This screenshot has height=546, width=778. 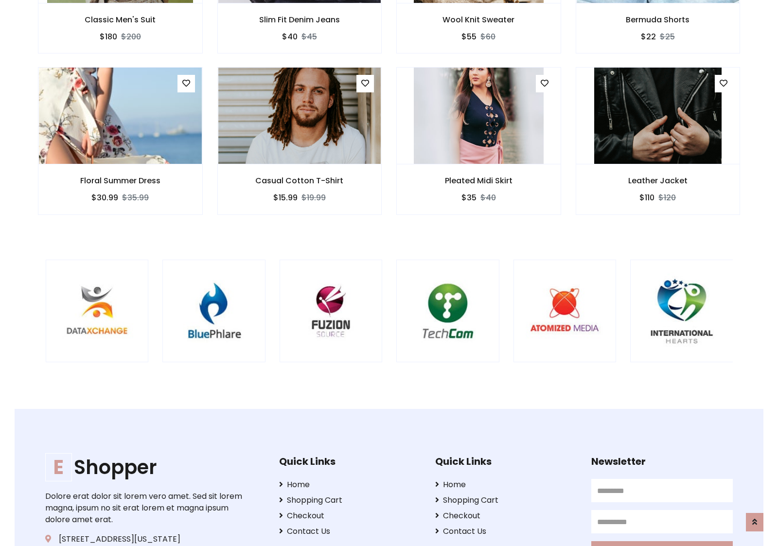 I want to click on a: EShopper, so click(x=147, y=467).